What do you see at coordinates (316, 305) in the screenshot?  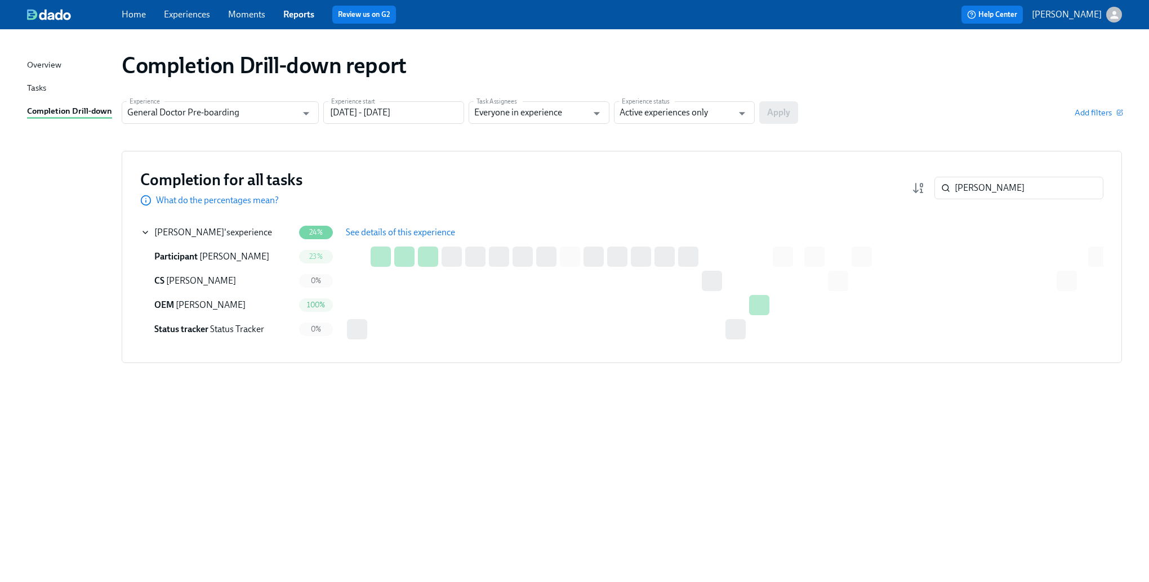 I see `span: 100%` at bounding box center [316, 305].